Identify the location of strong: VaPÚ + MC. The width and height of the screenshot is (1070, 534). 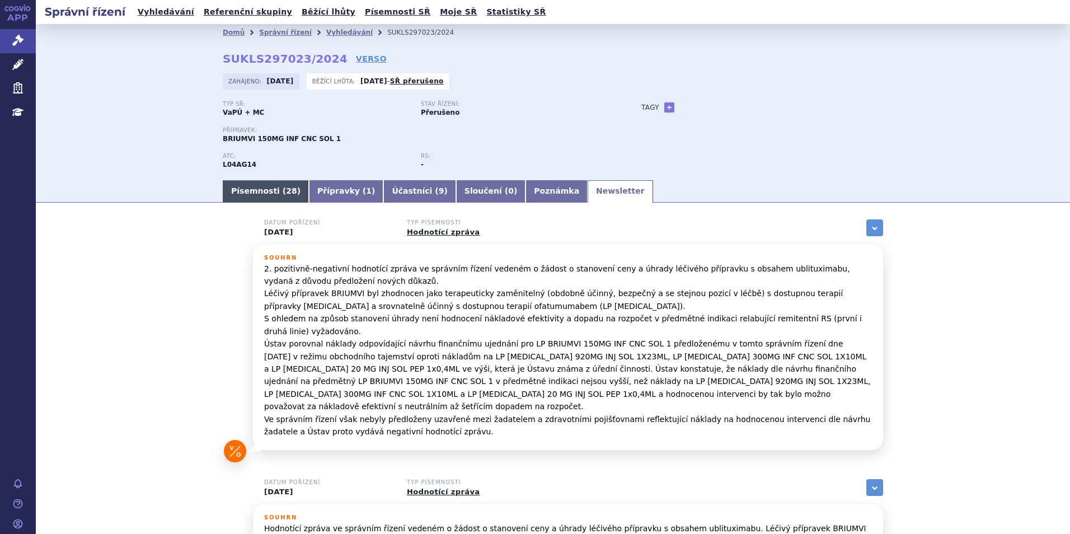
(244, 113).